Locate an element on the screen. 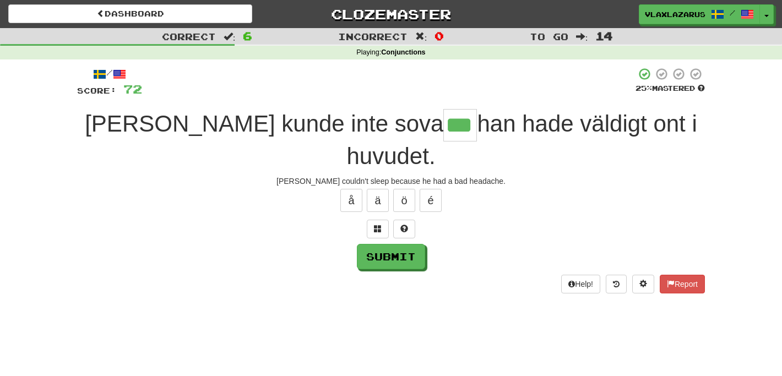 This screenshot has width=782, height=376. span: vlaxlazarus is located at coordinates (675, 14).